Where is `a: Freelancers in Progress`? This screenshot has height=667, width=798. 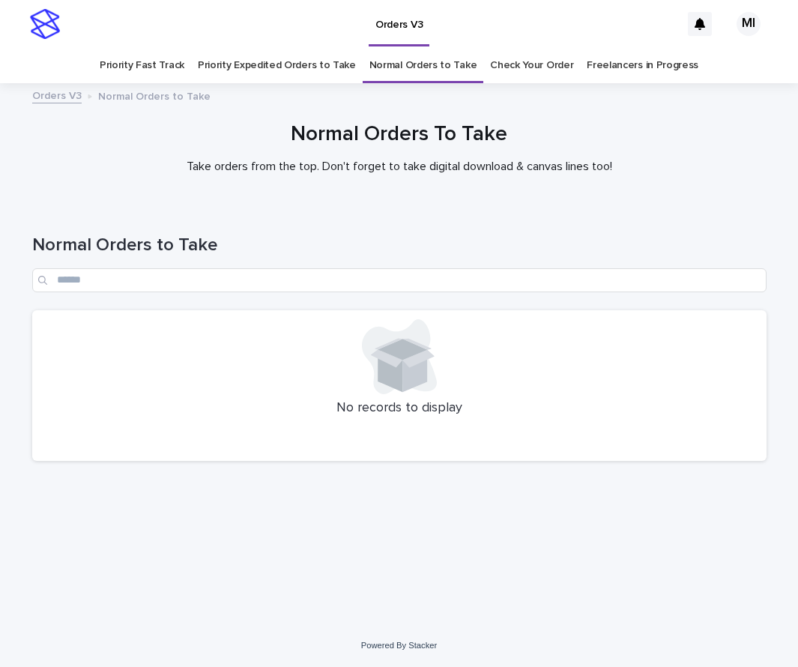 a: Freelancers in Progress is located at coordinates (642, 65).